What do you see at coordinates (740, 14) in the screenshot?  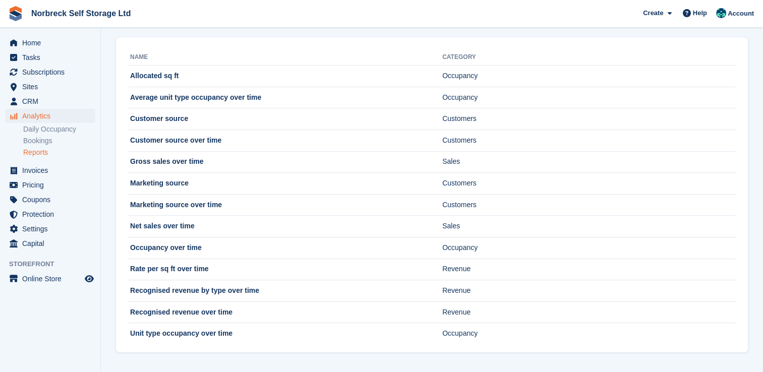 I see `span: Account` at bounding box center [740, 14].